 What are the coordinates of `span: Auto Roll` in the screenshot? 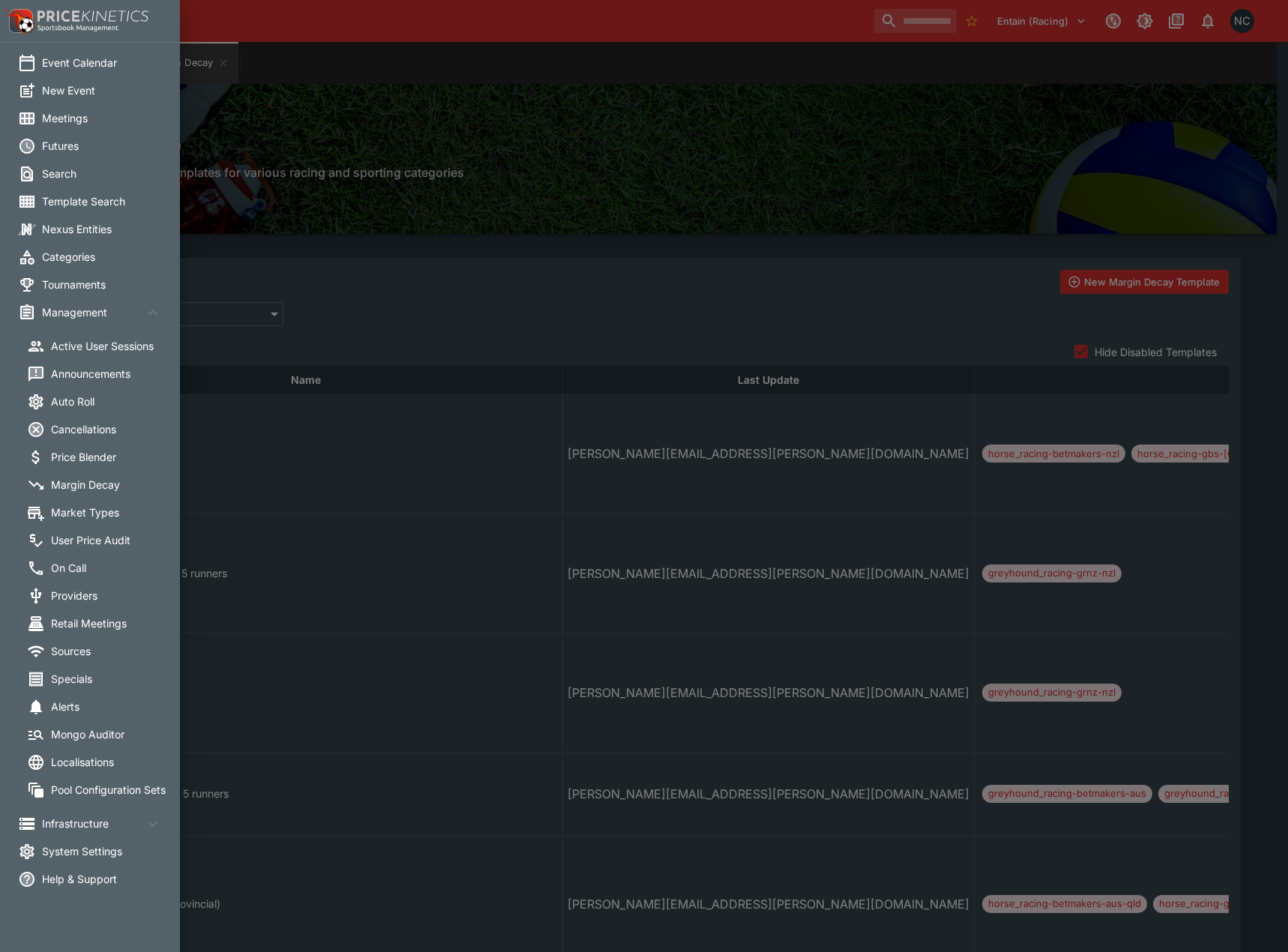 It's located at (111, 401).